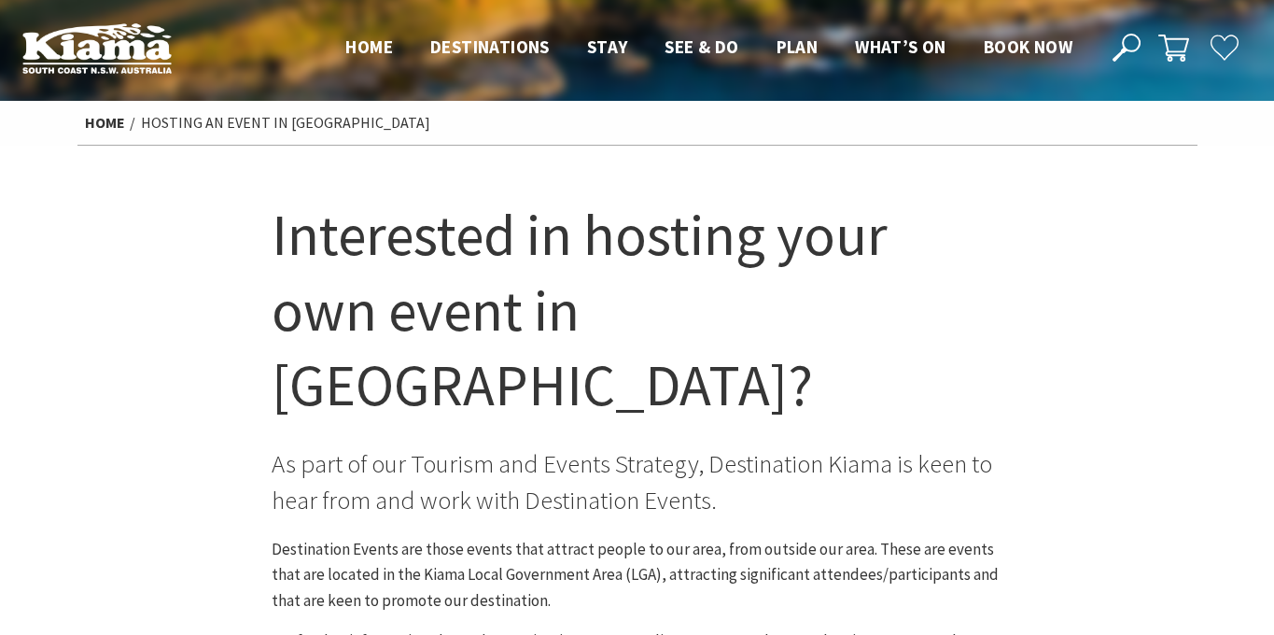 Image resolution: width=1274 pixels, height=635 pixels. What do you see at coordinates (490, 47) in the screenshot?
I see `span: Destinations` at bounding box center [490, 47].